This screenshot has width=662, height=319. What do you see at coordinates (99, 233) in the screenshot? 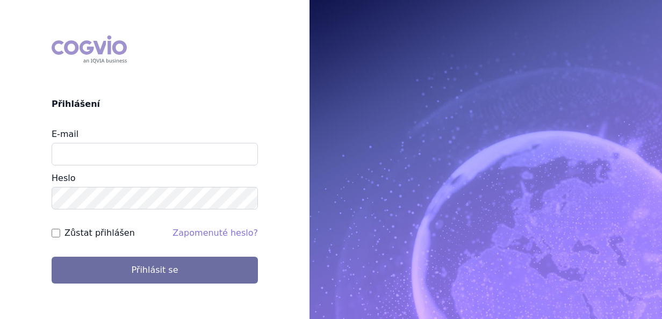
I see `label: Zůstat přihlášen` at bounding box center [99, 233].